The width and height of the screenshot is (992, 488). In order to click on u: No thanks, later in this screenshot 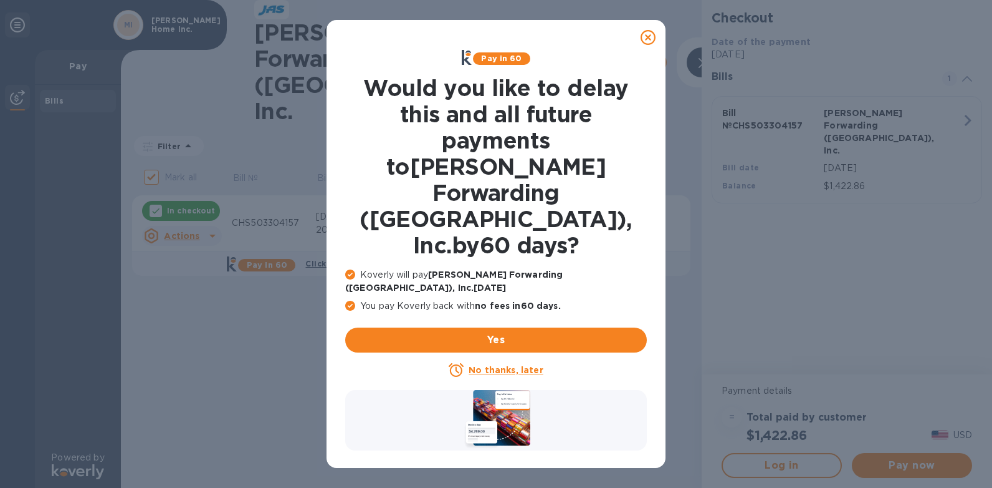, I will do `click(506, 370)`.